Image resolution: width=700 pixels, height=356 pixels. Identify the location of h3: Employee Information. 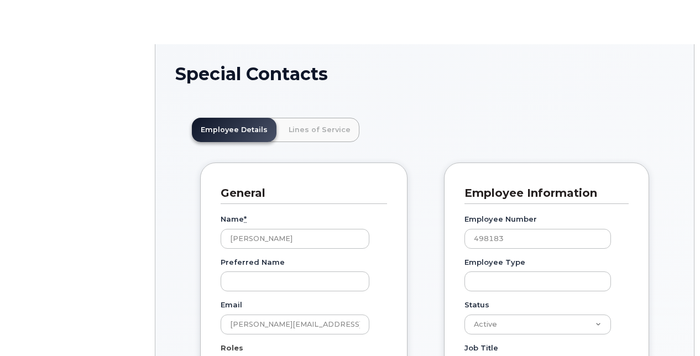
(542, 193).